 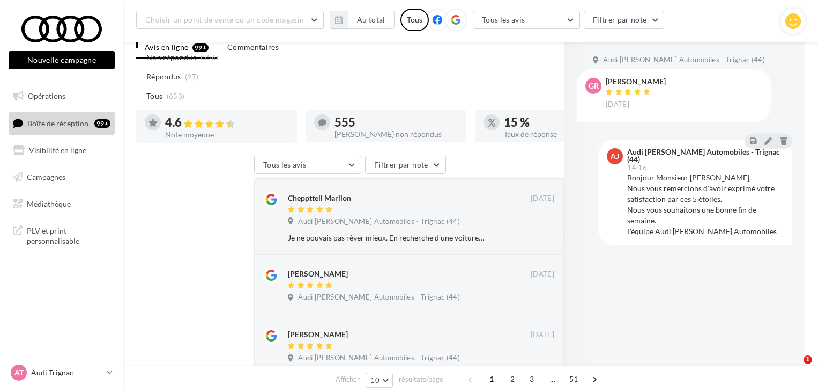 What do you see at coordinates (46, 176) in the screenshot?
I see `span: Campagnes` at bounding box center [46, 176].